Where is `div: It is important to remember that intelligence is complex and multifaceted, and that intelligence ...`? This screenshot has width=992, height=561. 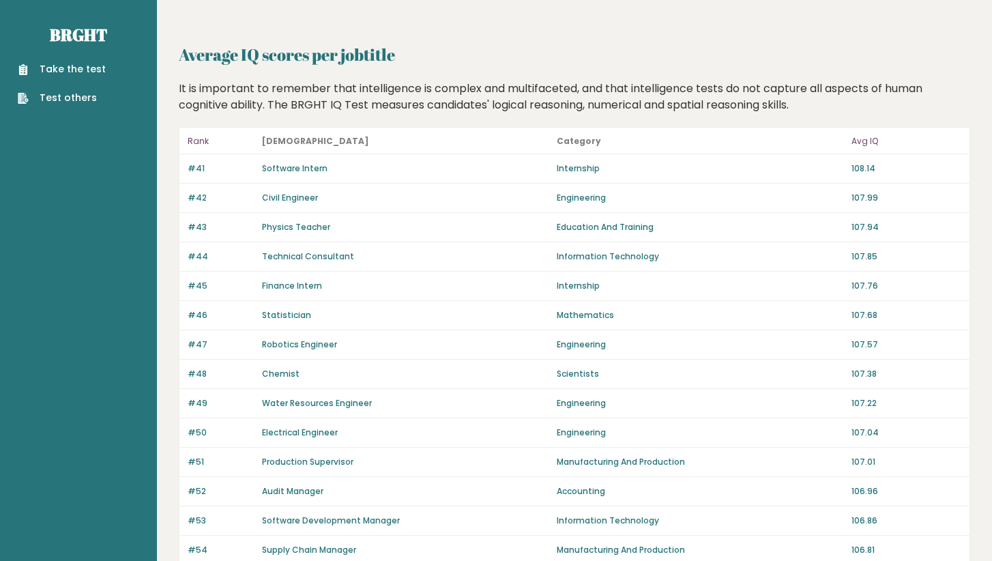 div: It is important to remember that intelligence is complex and multifaceted, and that intelligence ... is located at coordinates (574, 97).